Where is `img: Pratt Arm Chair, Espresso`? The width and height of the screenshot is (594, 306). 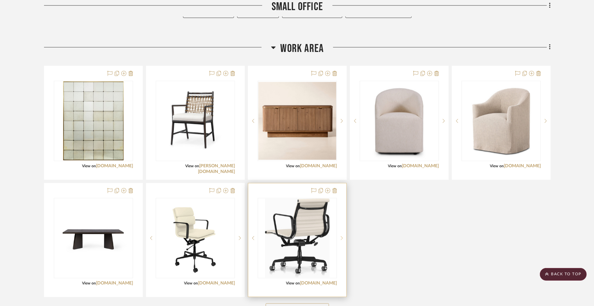
img: Pratt Arm Chair, Espresso is located at coordinates (195, 121).